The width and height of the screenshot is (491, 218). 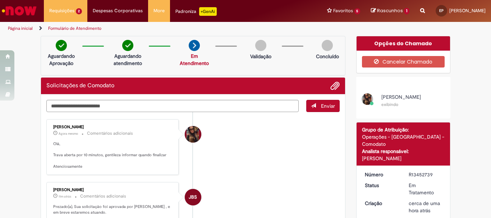 What do you see at coordinates (390, 105) in the screenshot?
I see `small: exibindo` at bounding box center [390, 105].